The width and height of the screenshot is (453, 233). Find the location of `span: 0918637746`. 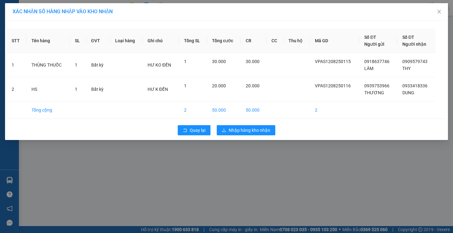

span: 0918637746 is located at coordinates (377, 61).